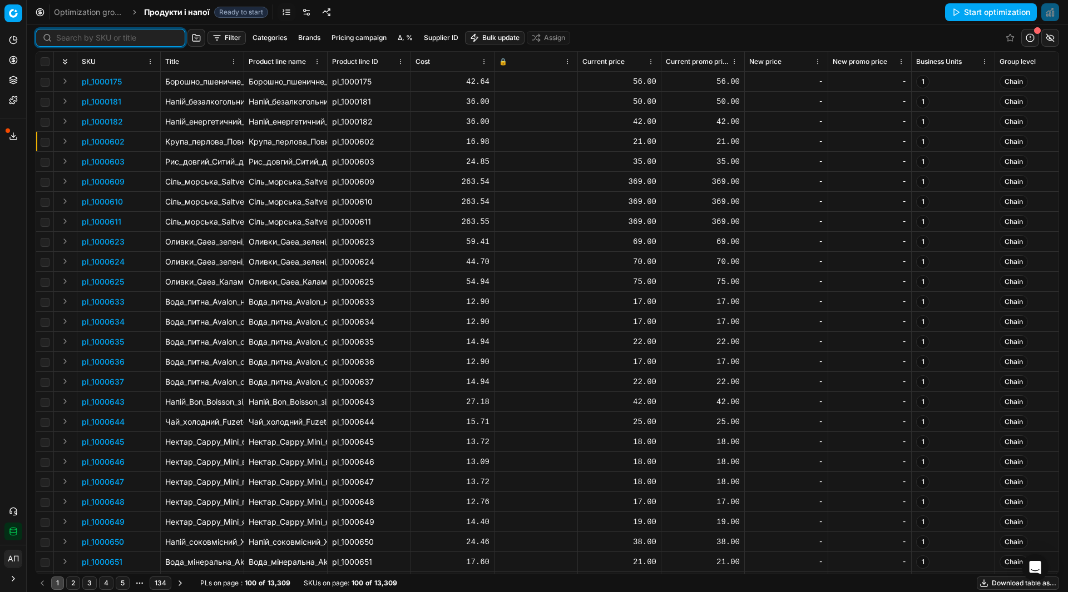 The height and width of the screenshot is (592, 1068). What do you see at coordinates (102, 82) in the screenshot?
I see `button: pl_1000175` at bounding box center [102, 82].